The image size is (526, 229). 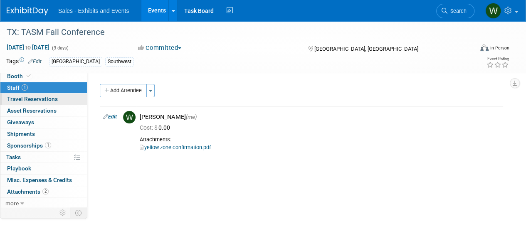 I want to click on button: Add Attendee, so click(x=123, y=91).